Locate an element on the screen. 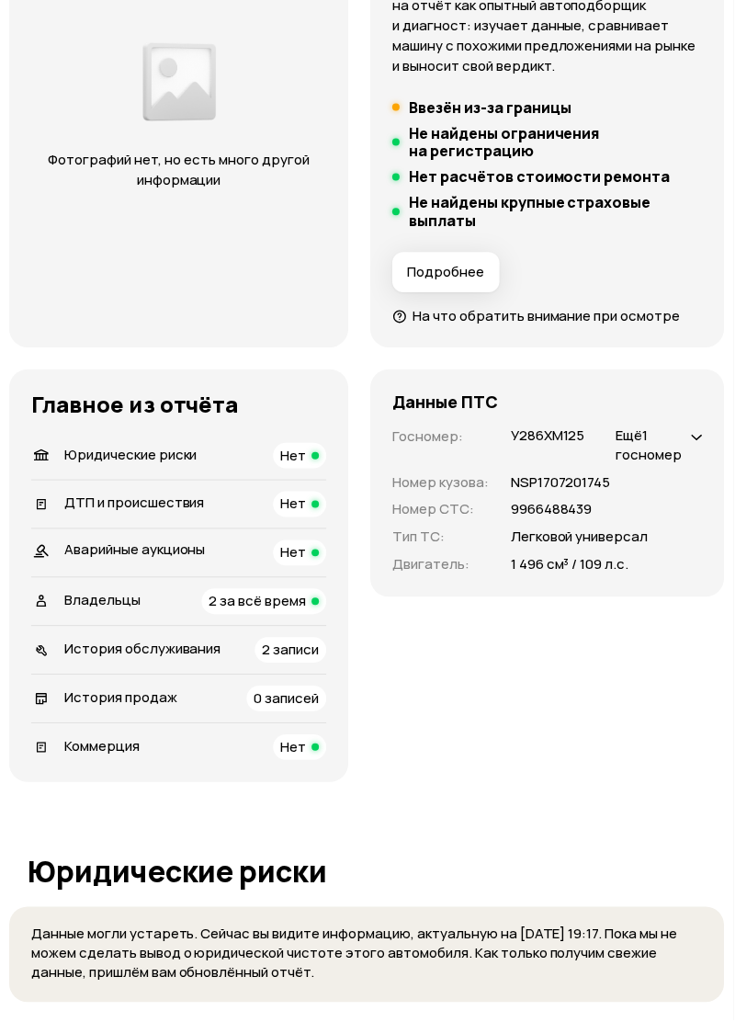 This screenshot has height=1022, width=735. span: Подробнее is located at coordinates (447, 273).